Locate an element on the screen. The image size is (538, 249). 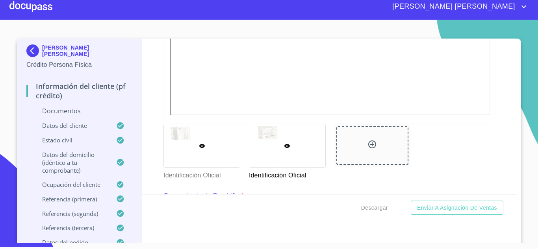
p: Comprobante de Domicilio is located at coordinates (201, 196).